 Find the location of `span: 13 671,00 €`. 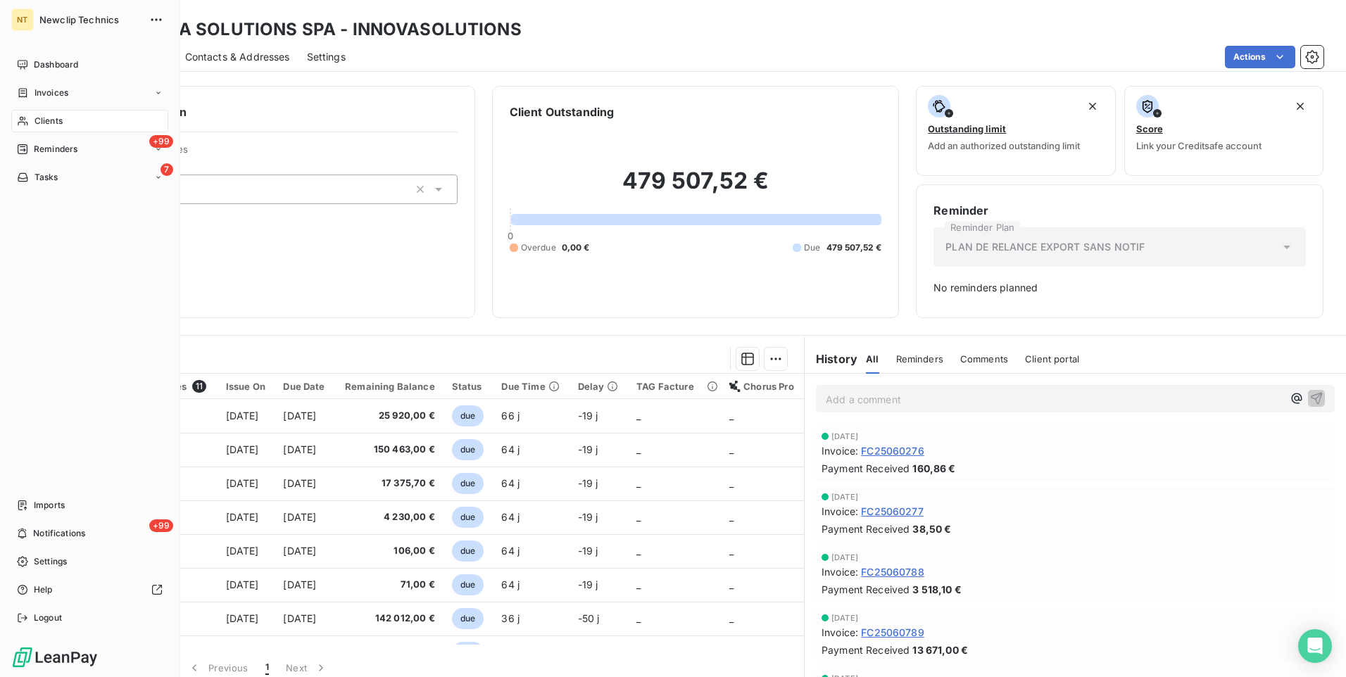

span: 13 671,00 € is located at coordinates (940, 650).